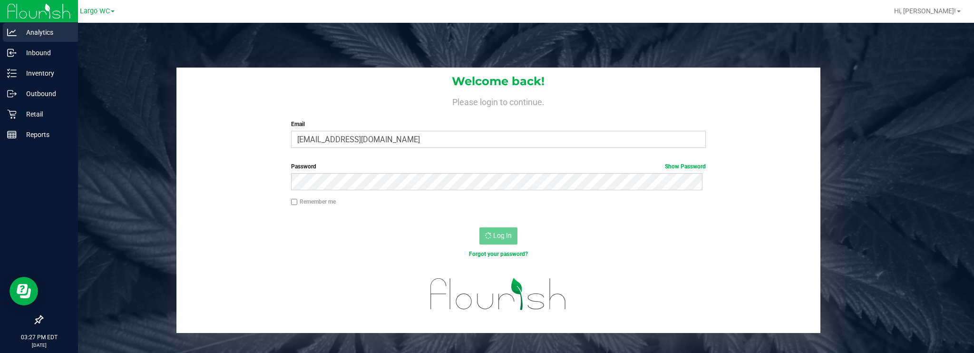  What do you see at coordinates (294, 202) in the screenshot?
I see `input: Remember me` at bounding box center [294, 202].